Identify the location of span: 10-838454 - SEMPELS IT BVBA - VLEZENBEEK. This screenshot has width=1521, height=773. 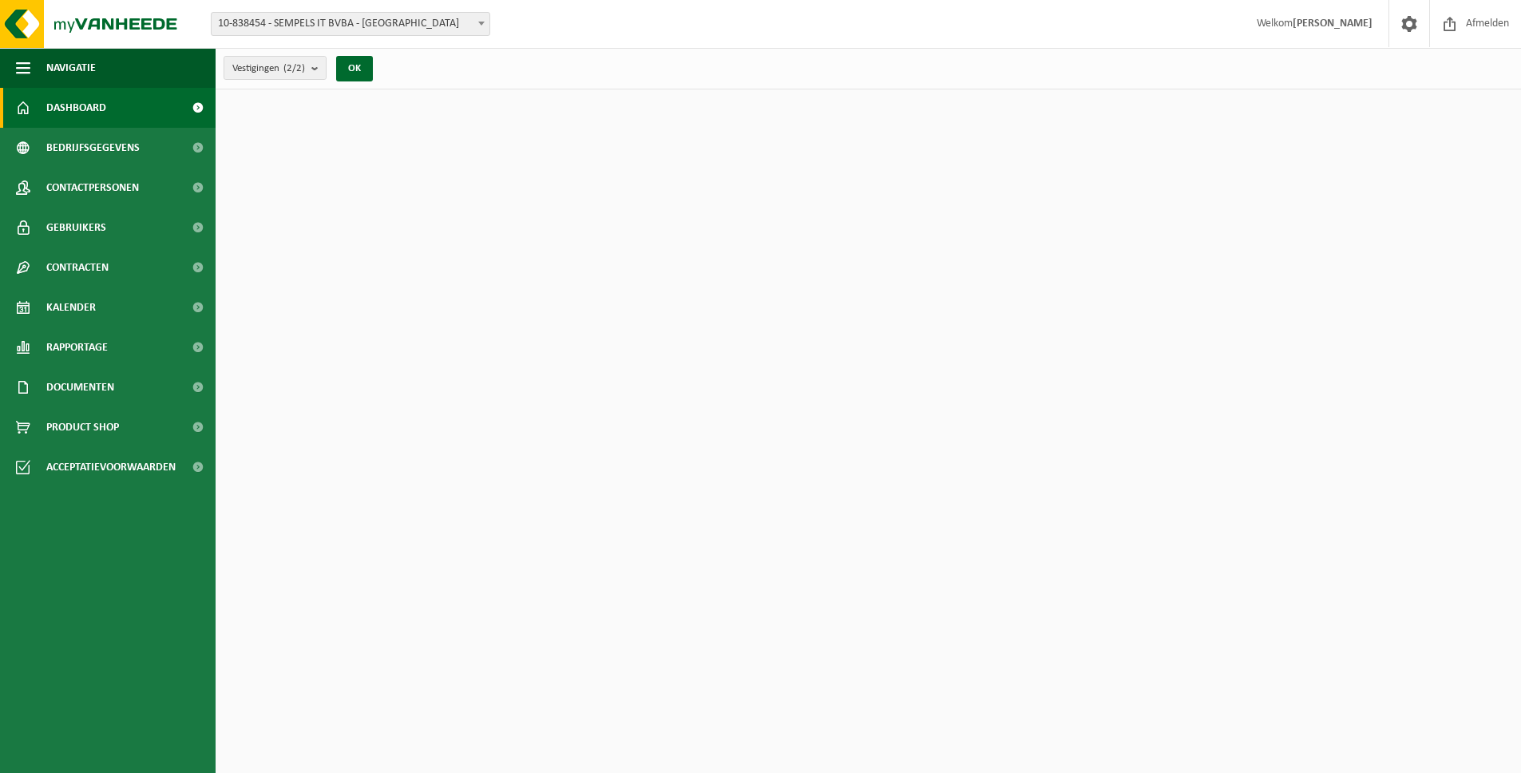
(351, 24).